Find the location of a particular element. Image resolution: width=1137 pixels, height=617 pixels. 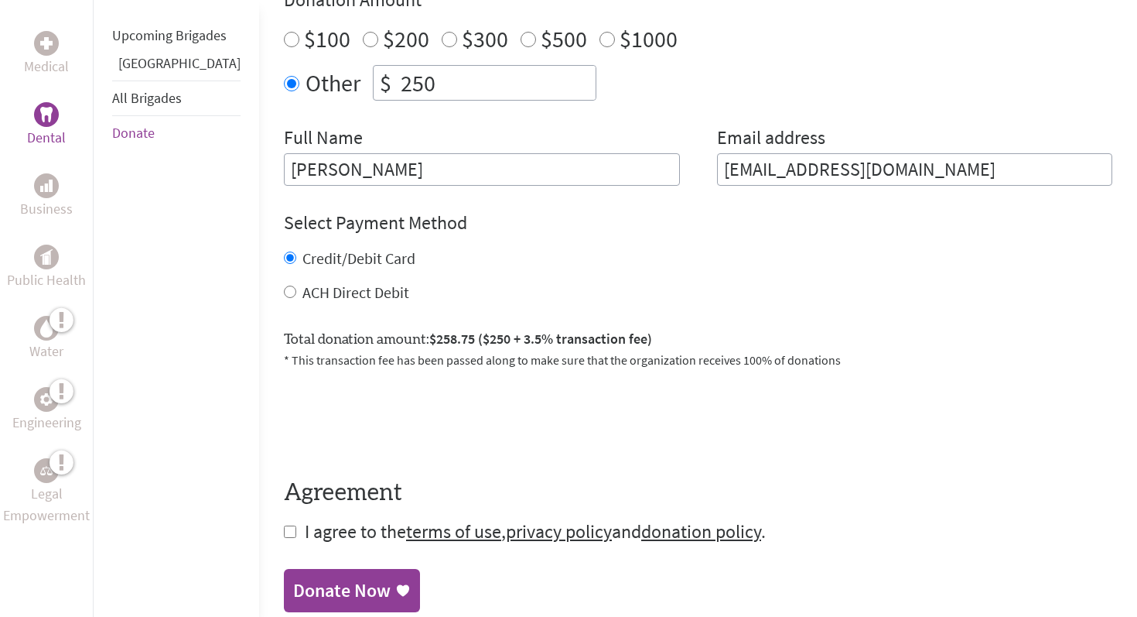

input: Your Email is located at coordinates (915, 169).